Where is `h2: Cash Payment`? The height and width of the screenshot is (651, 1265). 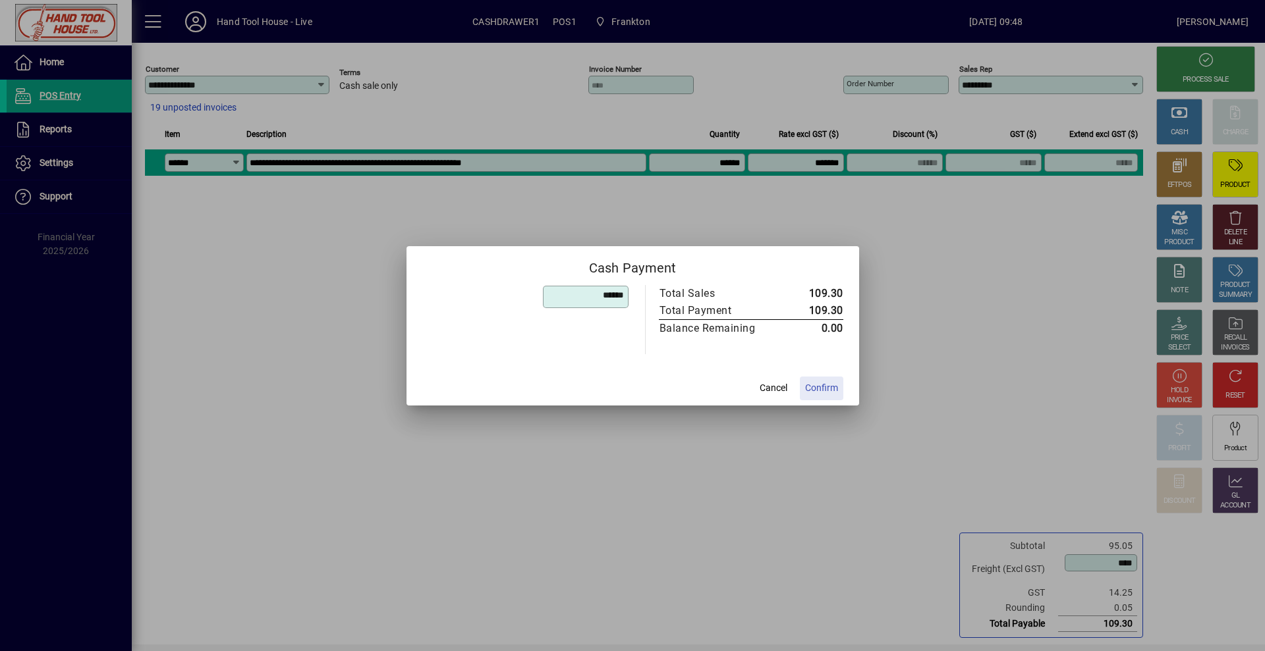 h2: Cash Payment is located at coordinates (632, 265).